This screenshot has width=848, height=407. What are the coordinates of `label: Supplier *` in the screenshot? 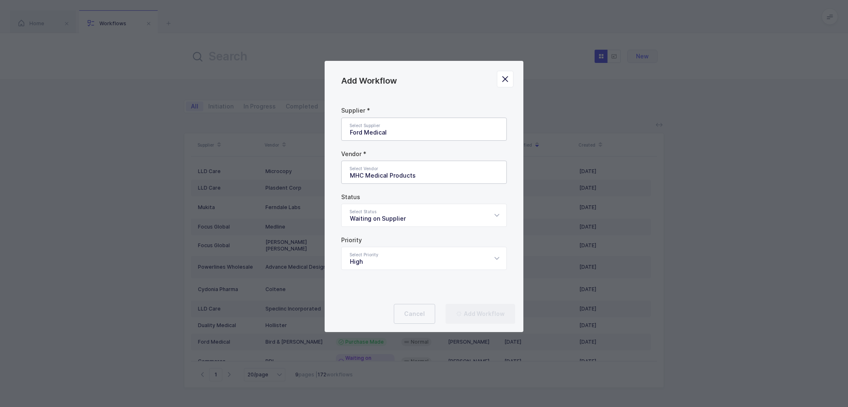 It's located at (424, 111).